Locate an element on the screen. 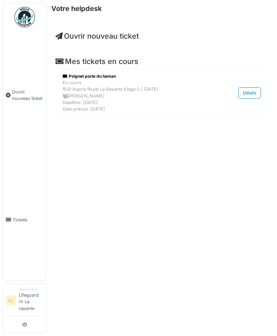 Image resolution: width=277 pixels, height=336 pixels. img: Badge_color-CXgf-gQk.svg is located at coordinates (25, 17).